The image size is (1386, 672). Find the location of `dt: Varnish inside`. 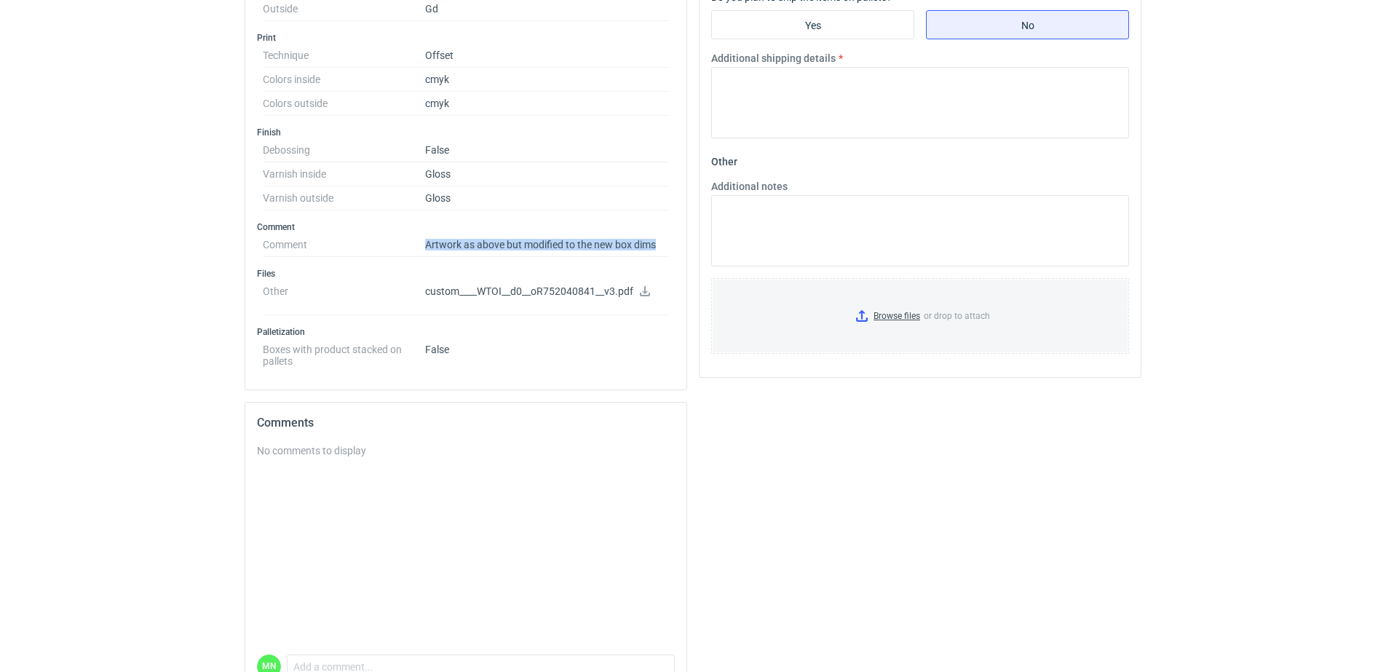

dt: Varnish inside is located at coordinates (344, 174).